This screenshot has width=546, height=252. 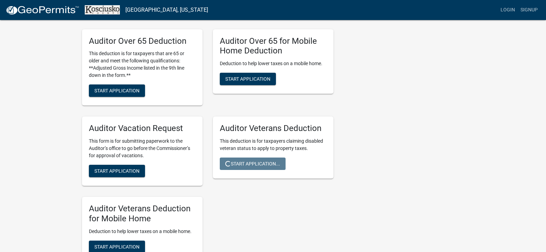 I want to click on h5: Auditor Over 65 Deduction, so click(x=142, y=41).